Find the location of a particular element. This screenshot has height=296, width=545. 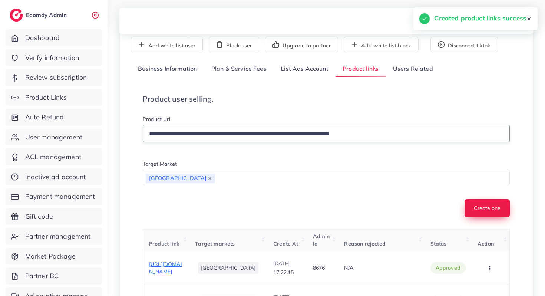

a: Partner management is located at coordinates (54, 236).